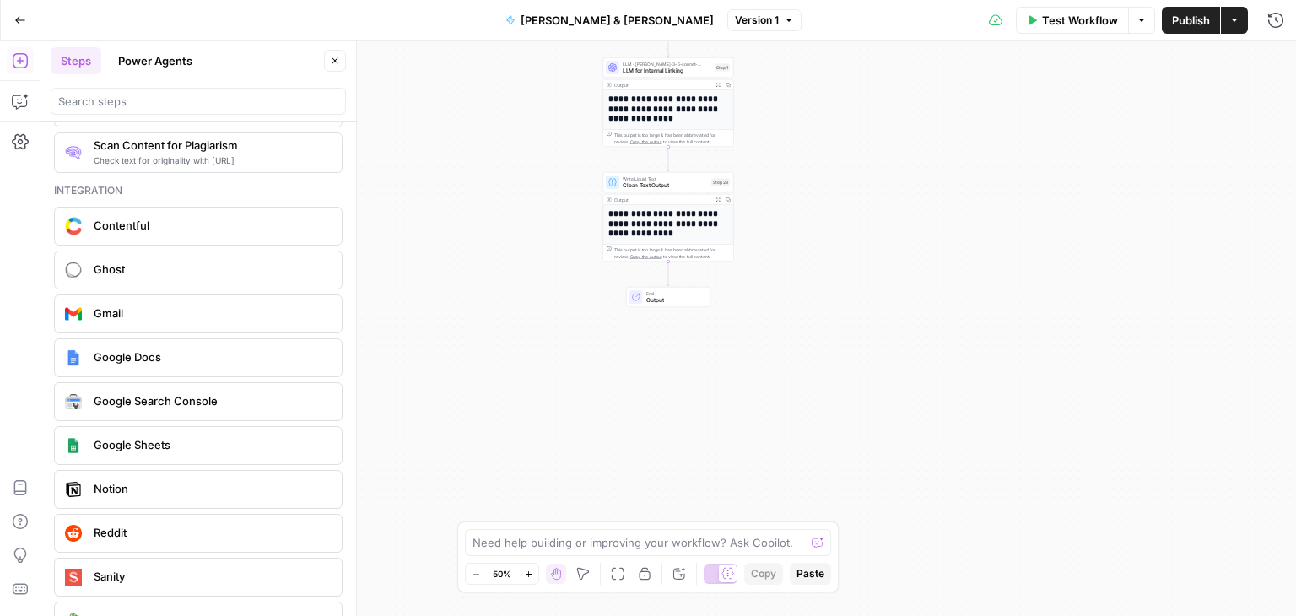 Image resolution: width=1296 pixels, height=616 pixels. What do you see at coordinates (1080, 20) in the screenshot?
I see `span: Test Workflow` at bounding box center [1080, 20].